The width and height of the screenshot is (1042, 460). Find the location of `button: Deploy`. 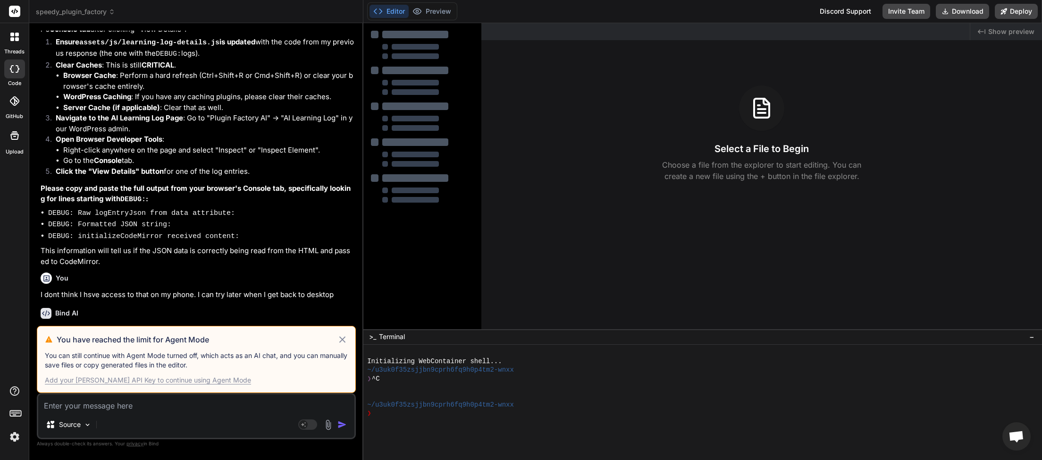

button: Deploy is located at coordinates (1016, 11).